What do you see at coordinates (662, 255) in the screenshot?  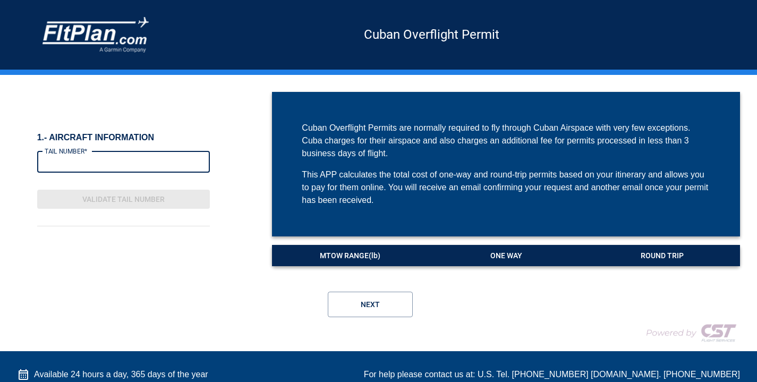 I see `th: ROUND TRIP` at bounding box center [662, 255].